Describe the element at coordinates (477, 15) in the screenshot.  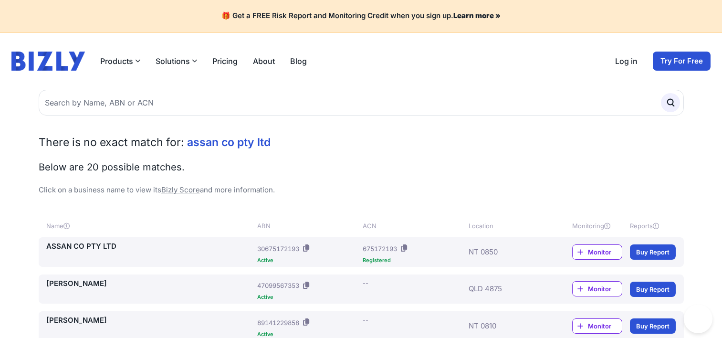
I see `strong: Learn more »` at that location.